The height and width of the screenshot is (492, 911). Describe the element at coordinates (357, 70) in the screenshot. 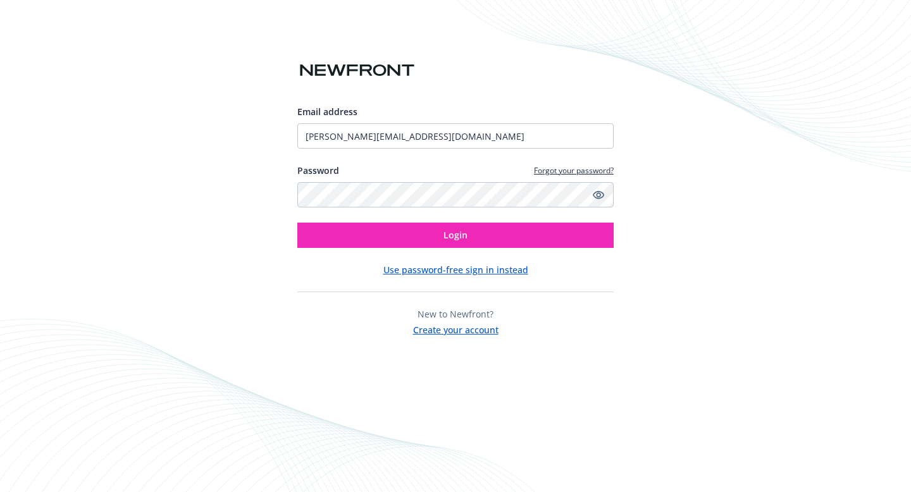

I see `img: Newfront logo` at that location.